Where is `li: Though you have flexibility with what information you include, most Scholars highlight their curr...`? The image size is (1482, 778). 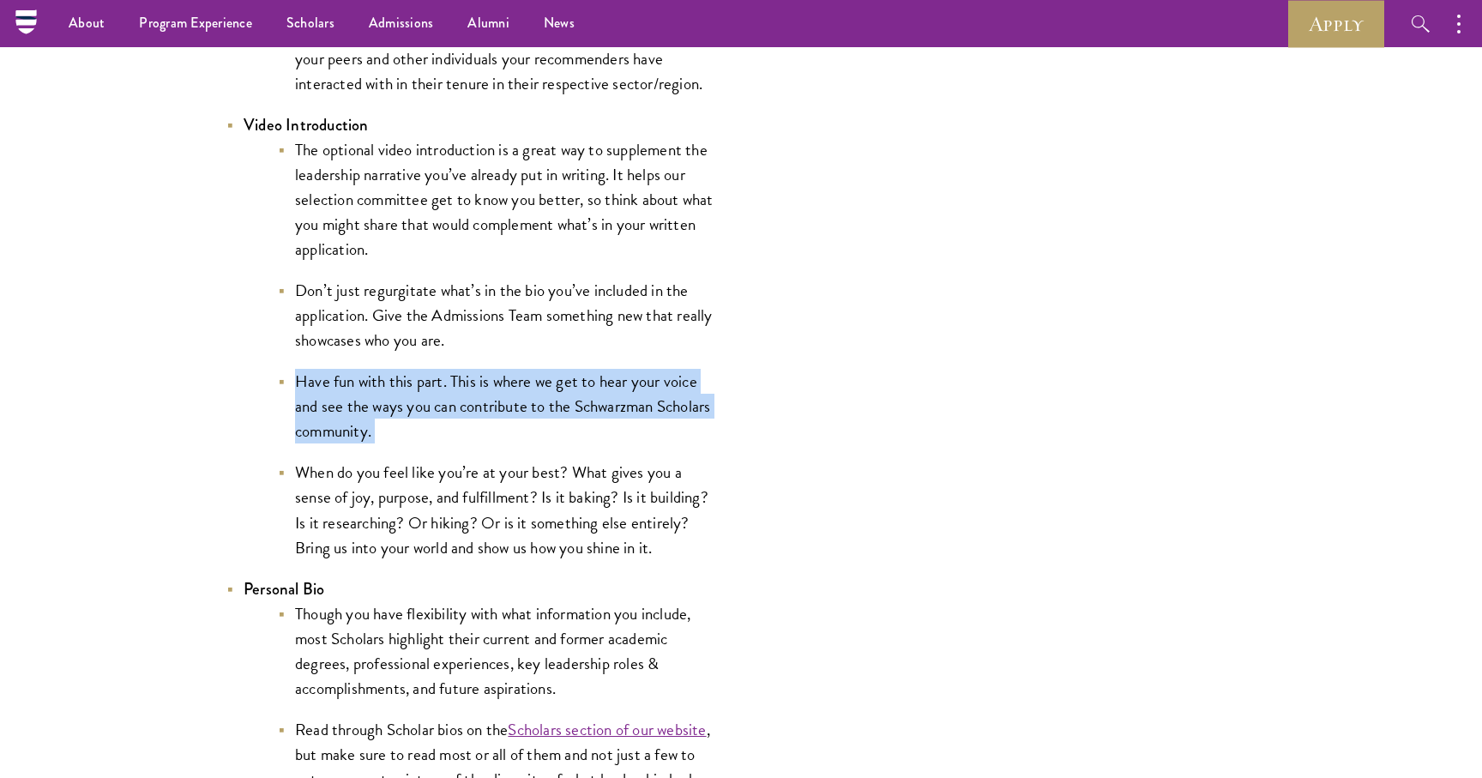
li: Though you have flexibility with what information you include, most Scholars highlight their curr... is located at coordinates (496, 651).